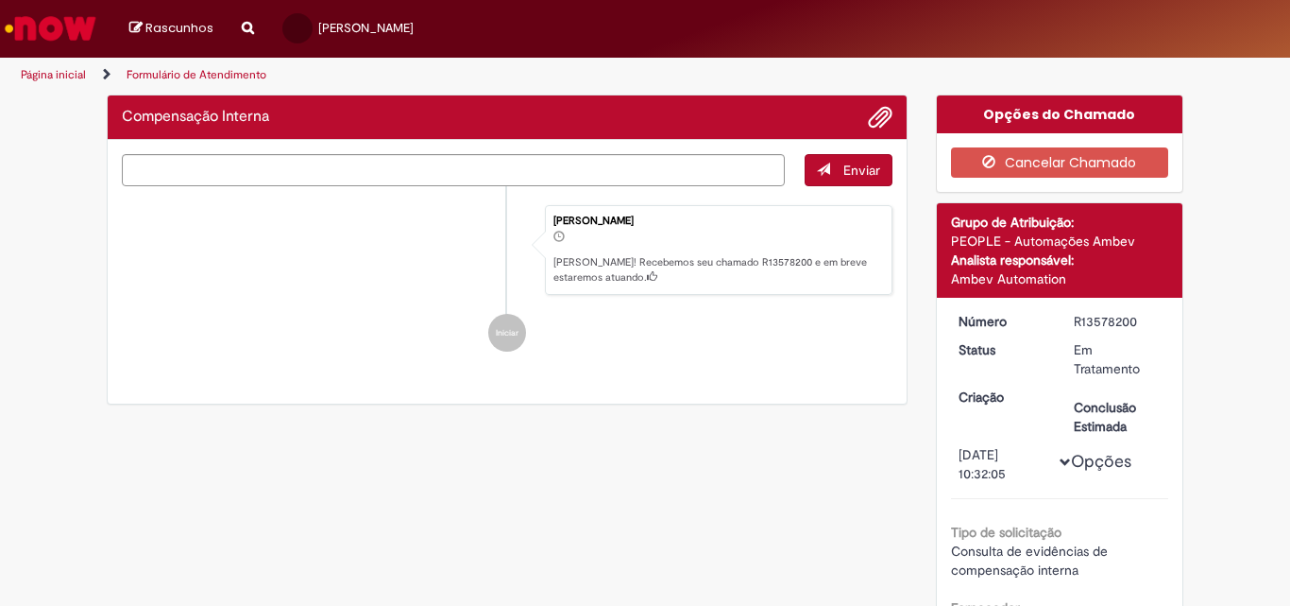 The image size is (1290, 606). I want to click on b: Tipo de solicitação, so click(1006, 532).